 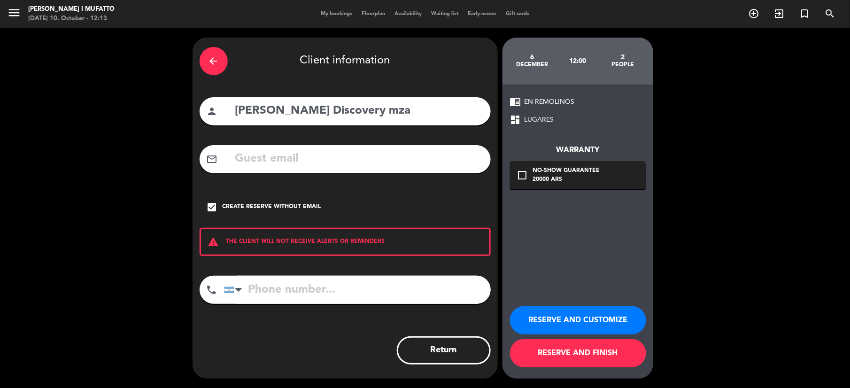 I want to click on span: EN REMOLINOS, so click(x=550, y=102).